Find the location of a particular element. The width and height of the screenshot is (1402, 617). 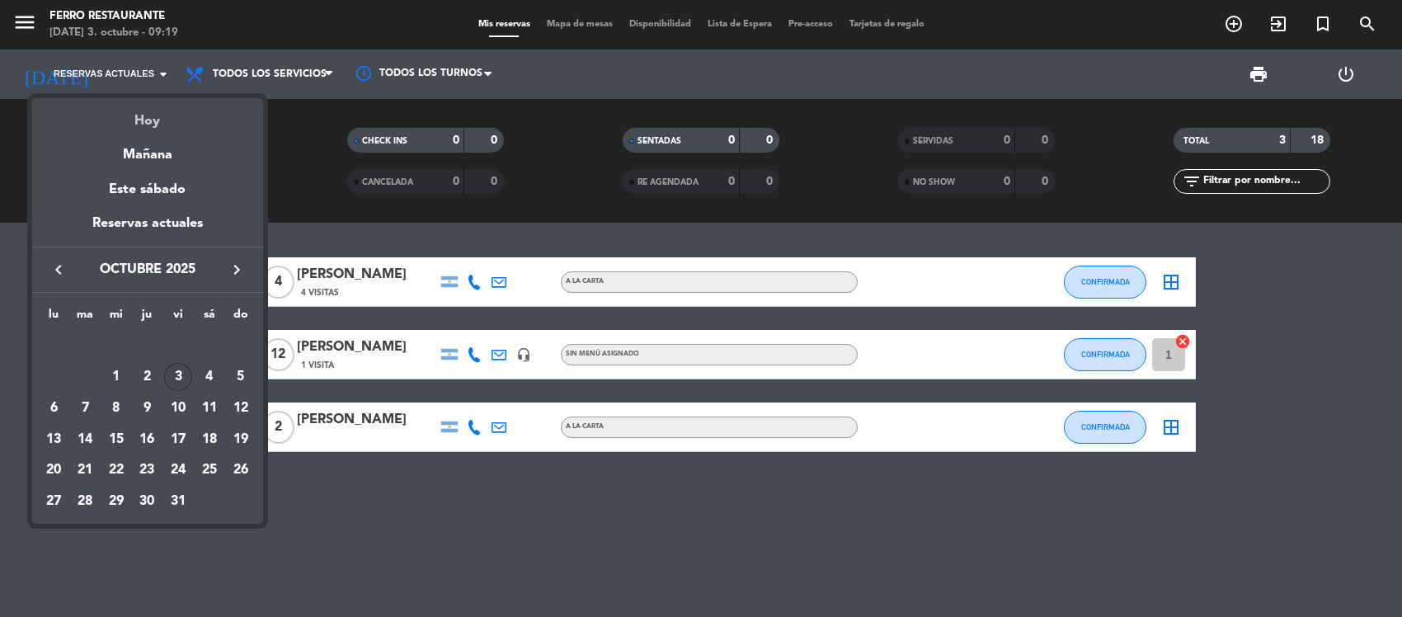

th: jueves is located at coordinates (148, 317).